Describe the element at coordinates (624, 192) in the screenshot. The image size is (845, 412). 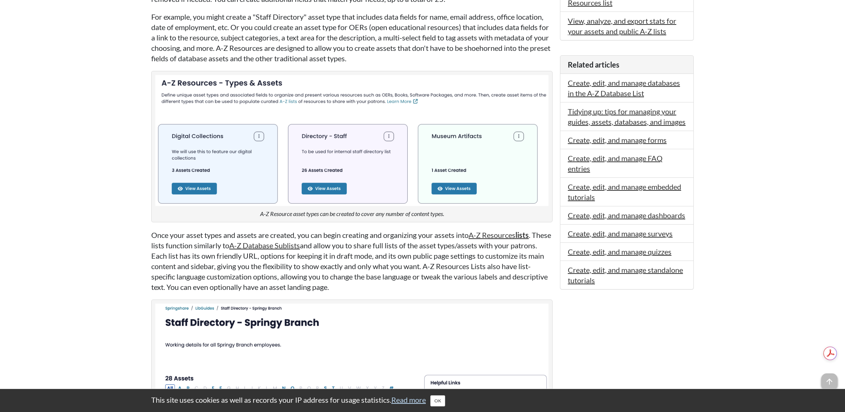
I see `a: Create, edit, and manage embedded tutorials` at that location.